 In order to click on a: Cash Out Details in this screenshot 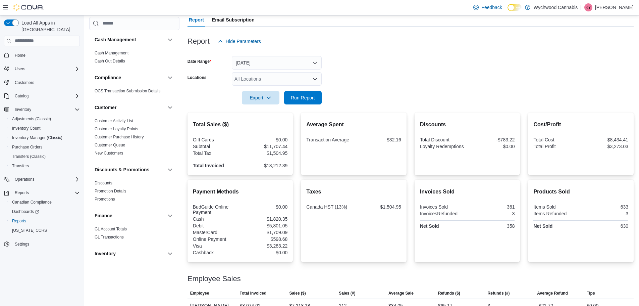, I will do `click(110, 61)`.